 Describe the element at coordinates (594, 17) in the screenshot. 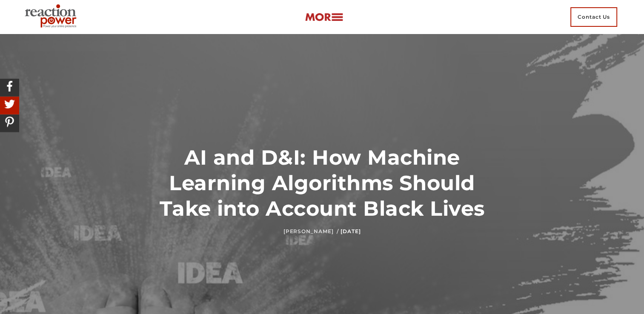

I see `span: Contact Us` at that location.